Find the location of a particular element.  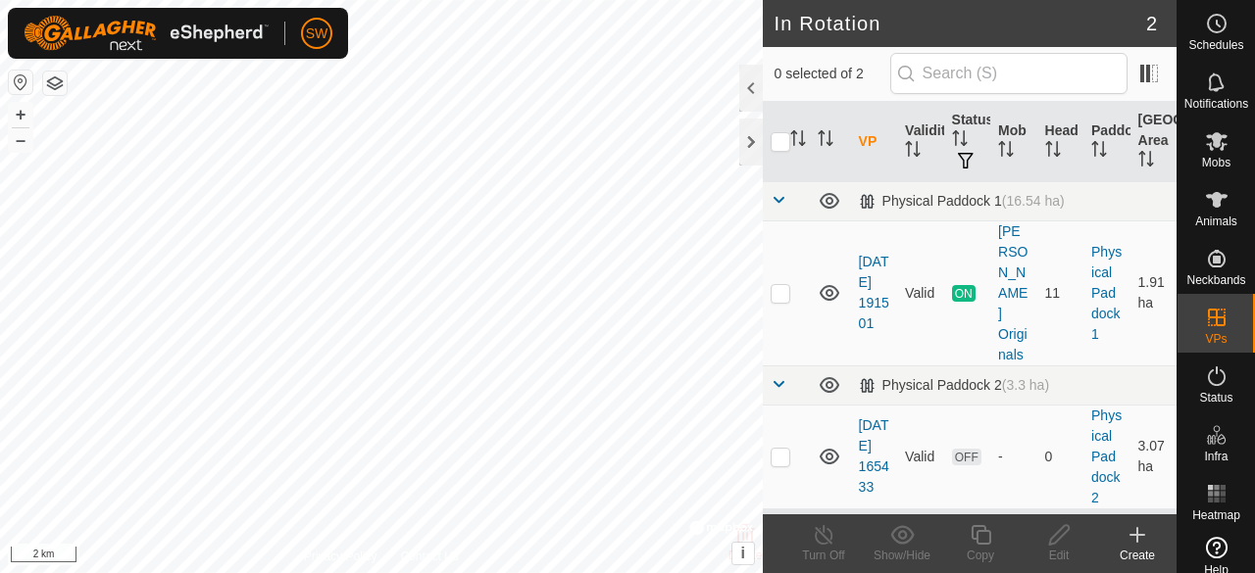

div: Physical Paddock 2 is located at coordinates (954, 385).